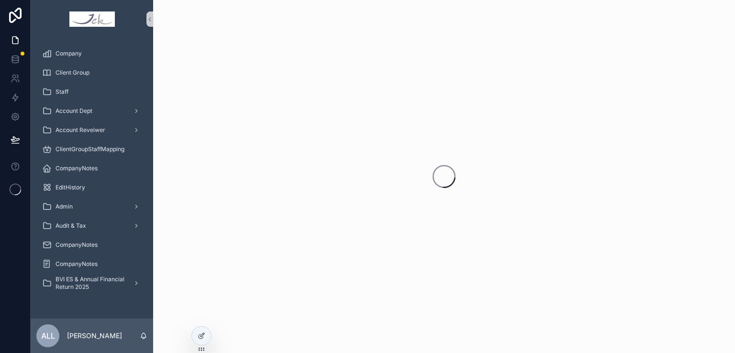 This screenshot has width=735, height=353. I want to click on a: Client Group, so click(92, 73).